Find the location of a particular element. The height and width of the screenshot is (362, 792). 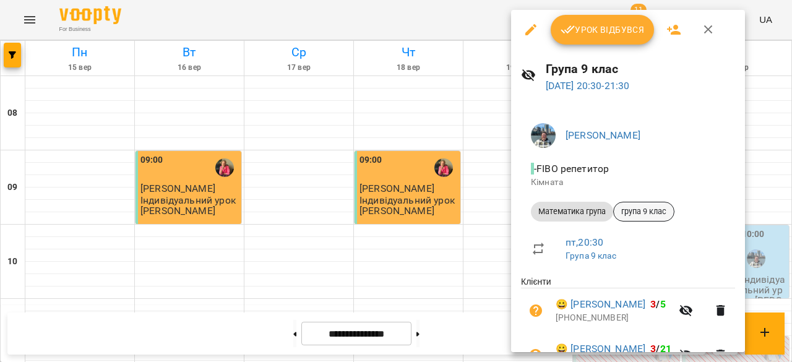

span: Математика група is located at coordinates (572, 212).